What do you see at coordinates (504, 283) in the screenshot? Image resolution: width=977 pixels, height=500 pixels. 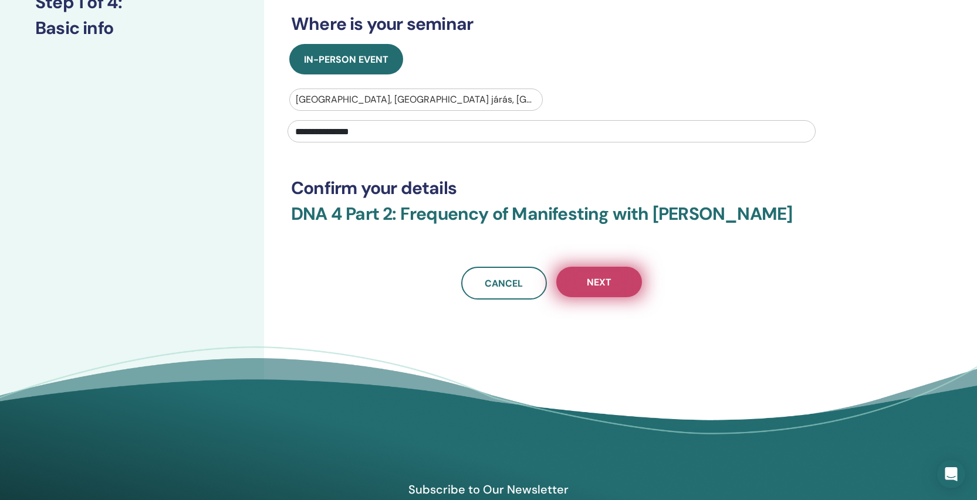 I see `a: Cancel` at bounding box center [504, 283].